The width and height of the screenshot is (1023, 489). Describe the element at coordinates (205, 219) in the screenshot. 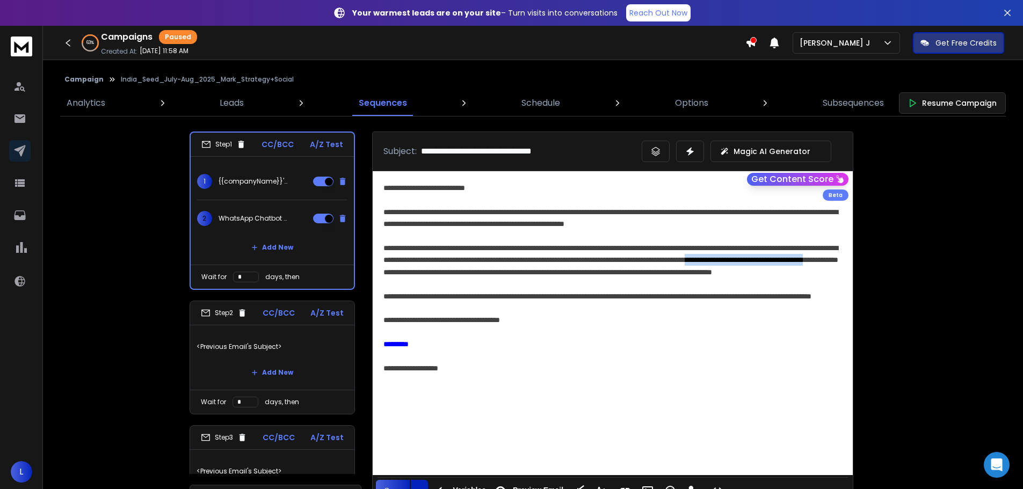

I see `span: 2` at that location.